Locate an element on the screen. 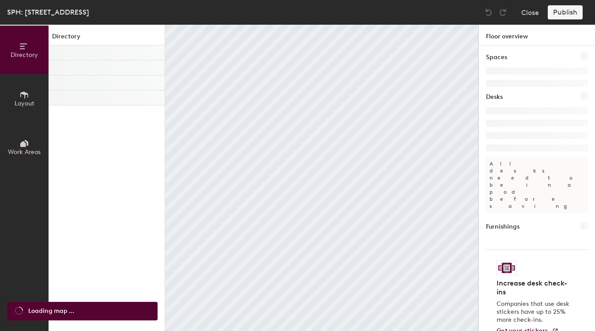 This screenshot has width=595, height=331. span: Directory is located at coordinates (24, 55).